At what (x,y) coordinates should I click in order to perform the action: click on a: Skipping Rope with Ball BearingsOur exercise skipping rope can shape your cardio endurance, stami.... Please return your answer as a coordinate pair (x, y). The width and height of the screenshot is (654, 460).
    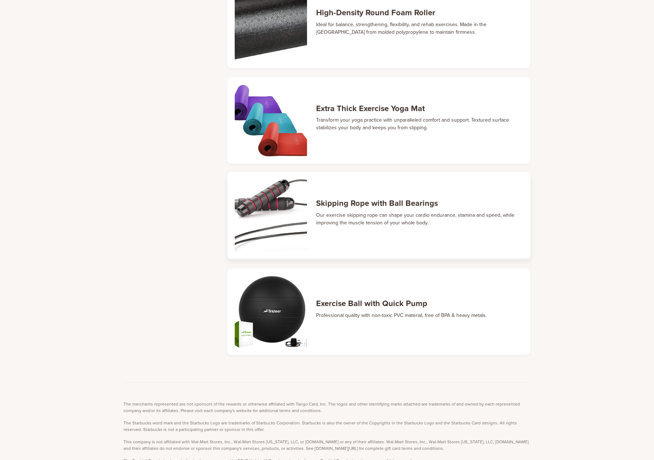
    Looking at the image, I should click on (379, 215).